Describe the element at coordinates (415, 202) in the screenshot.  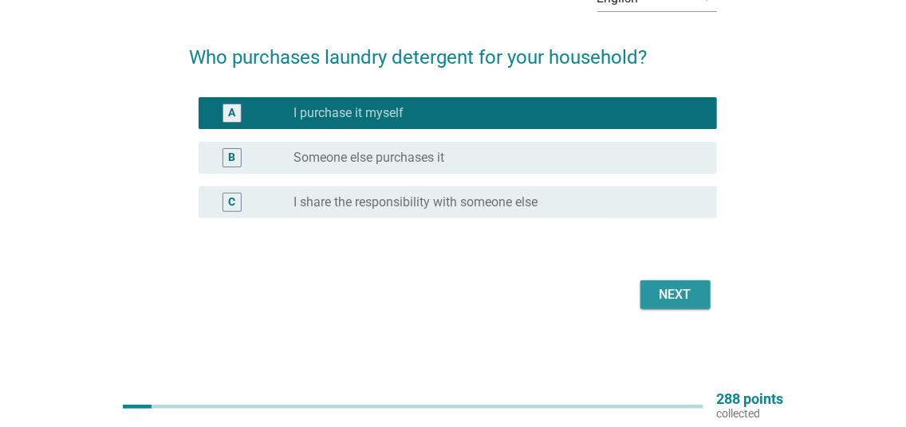
I see `label: I share the responsibility with someone else` at that location.